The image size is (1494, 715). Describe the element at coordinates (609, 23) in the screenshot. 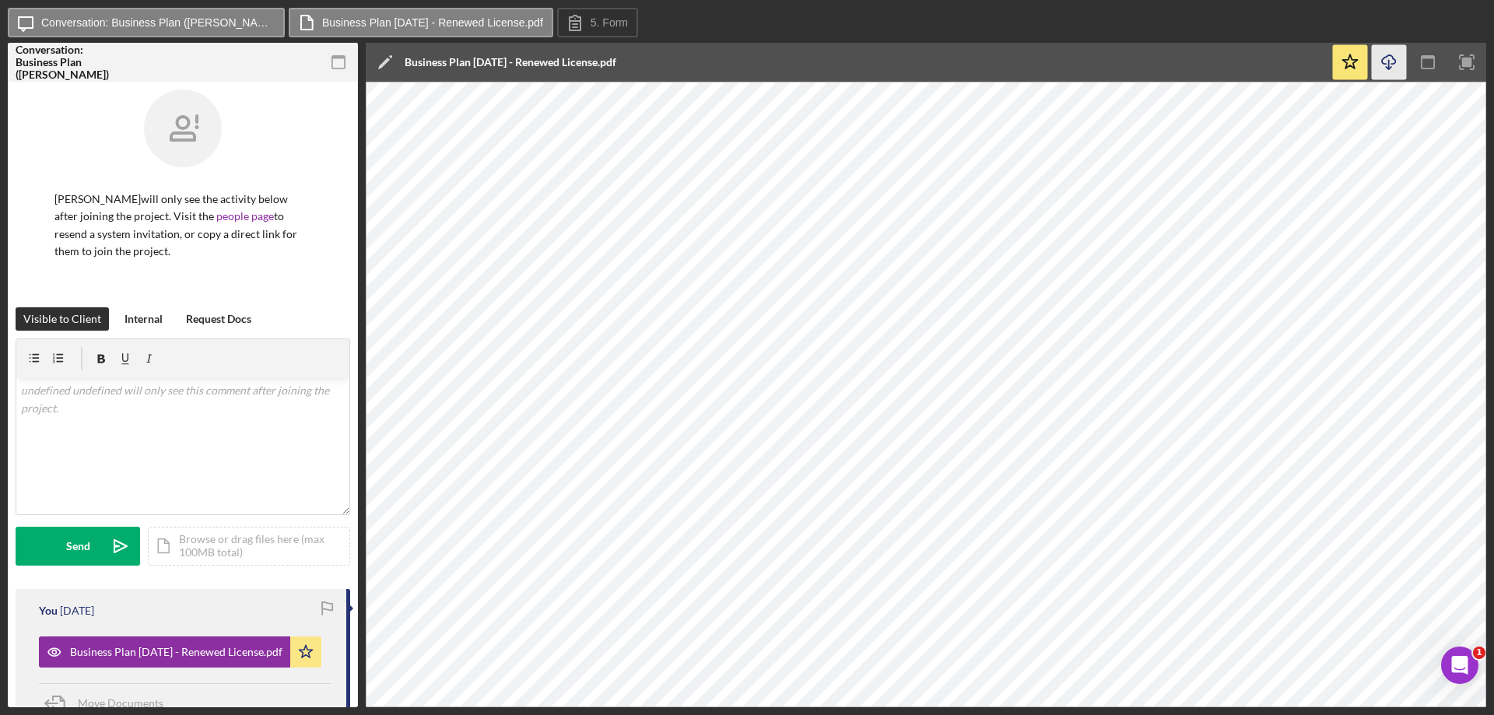

I see `label: 5. Form` at that location.